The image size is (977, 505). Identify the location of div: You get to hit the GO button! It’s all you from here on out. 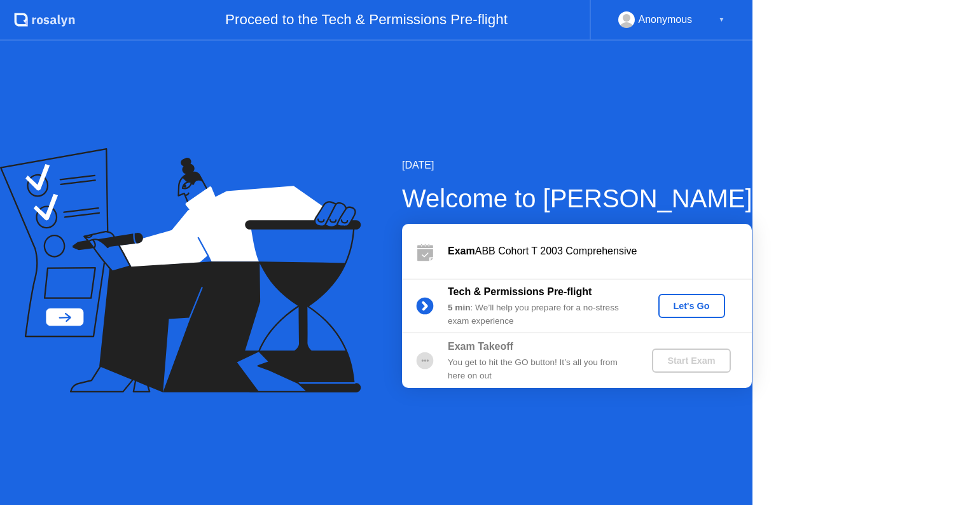
(539, 369).